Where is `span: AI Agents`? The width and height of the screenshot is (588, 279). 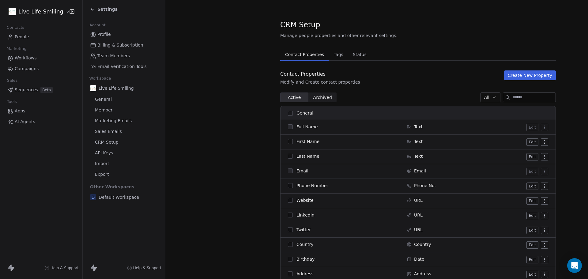 span: AI Agents is located at coordinates (25, 121).